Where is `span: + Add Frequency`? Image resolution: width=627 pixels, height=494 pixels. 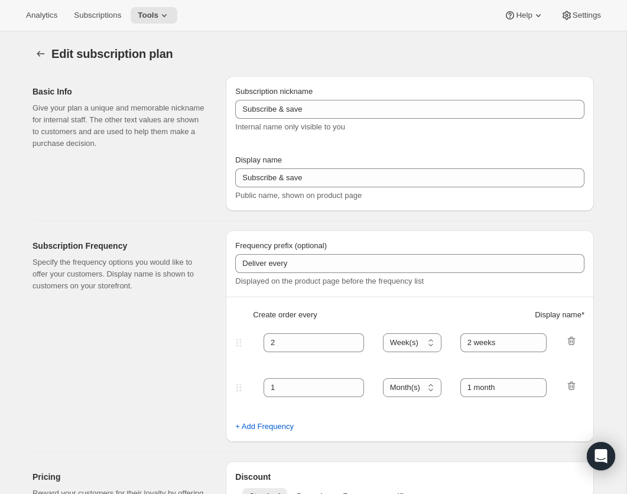 span: + Add Frequency is located at coordinates (264, 427).